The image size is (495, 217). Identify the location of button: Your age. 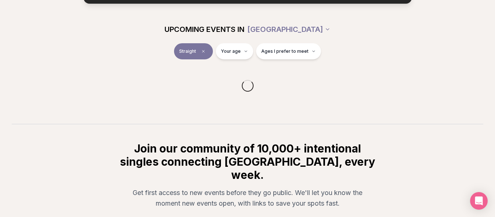
(234, 51).